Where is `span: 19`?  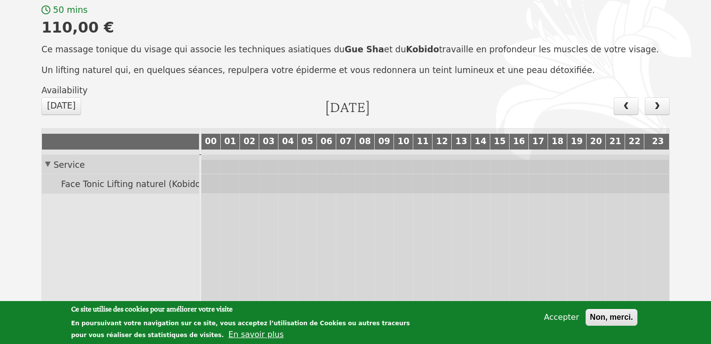 span: 19 is located at coordinates (576, 141).